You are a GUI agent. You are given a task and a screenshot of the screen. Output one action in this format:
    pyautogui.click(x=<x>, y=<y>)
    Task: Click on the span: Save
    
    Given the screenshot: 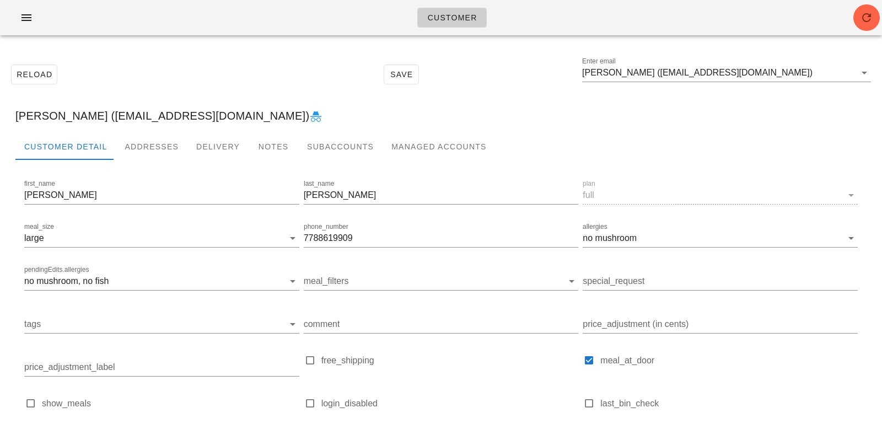 What is the action you would take?
    pyautogui.click(x=401, y=74)
    